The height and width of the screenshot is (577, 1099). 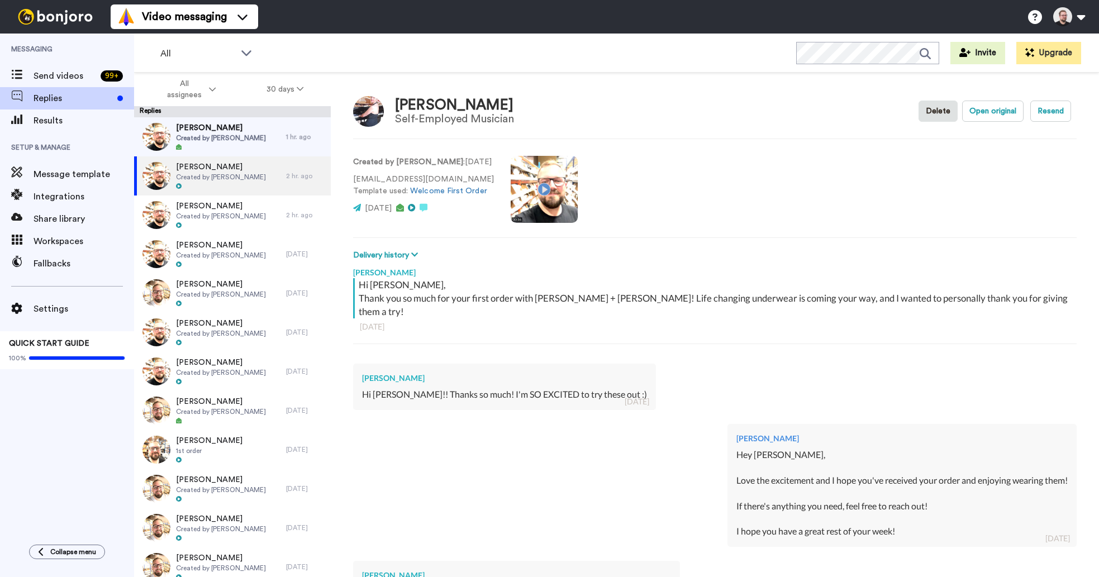 I want to click on div: 99 +, so click(x=112, y=76).